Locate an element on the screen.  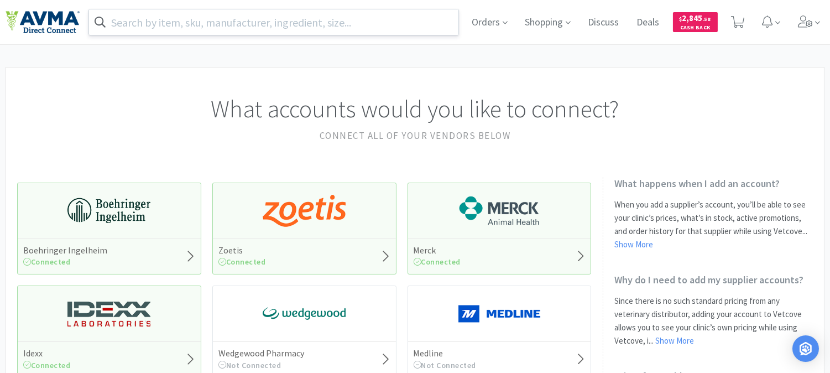
span: Cash Back is located at coordinates (695, 28).